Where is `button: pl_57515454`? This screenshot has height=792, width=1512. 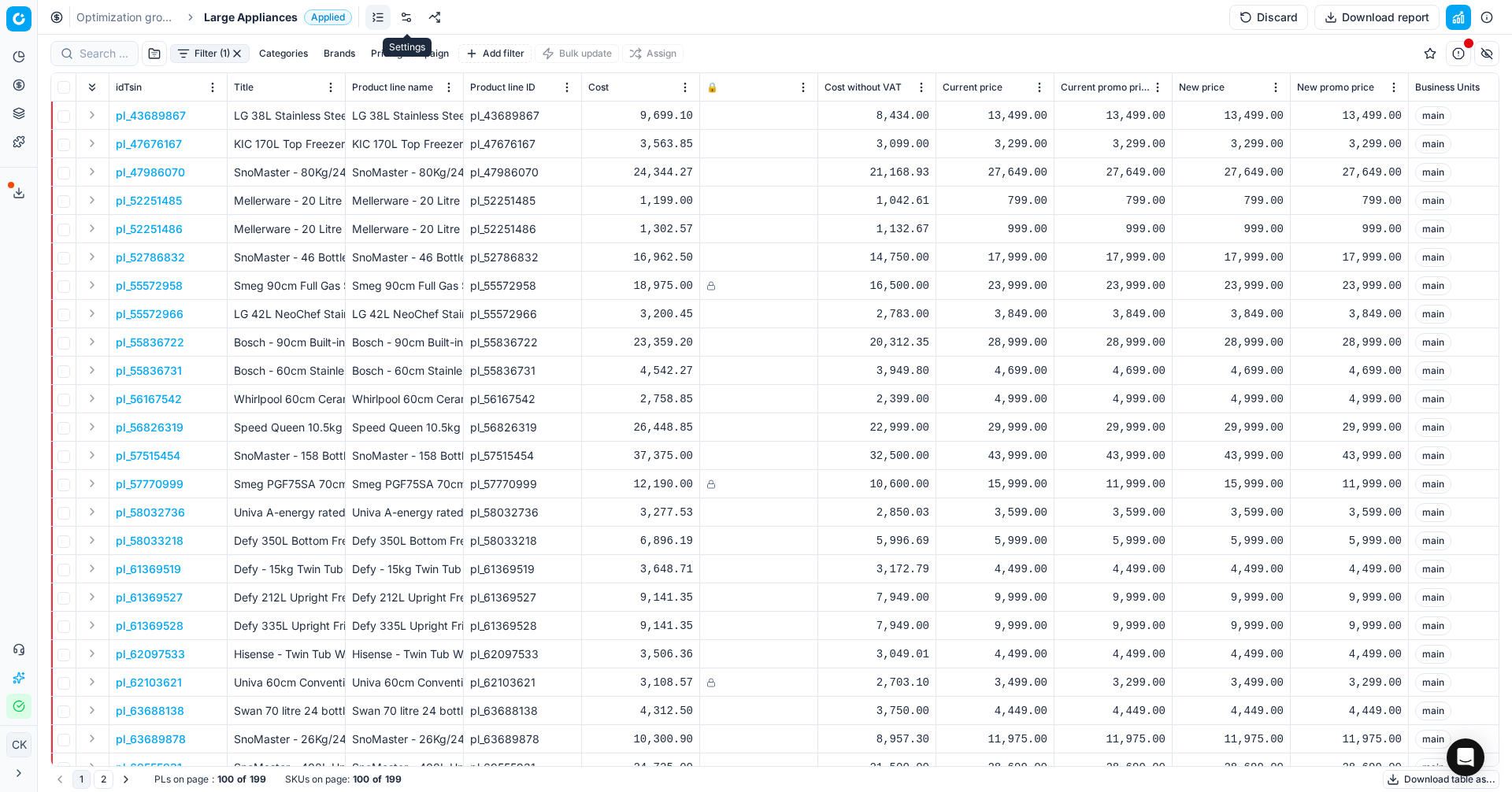
button: pl_57515454 is located at coordinates (148, 456).